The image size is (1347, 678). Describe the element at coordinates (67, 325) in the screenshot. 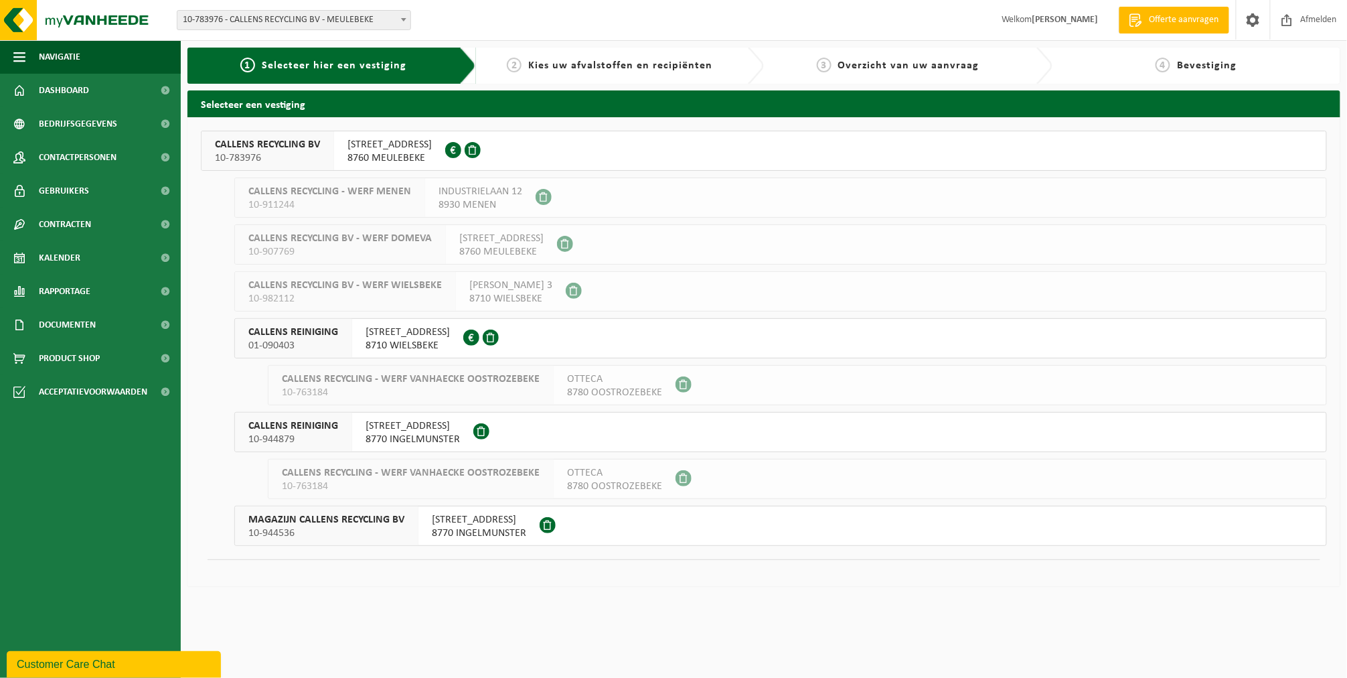

I see `span: Documenten` at that location.